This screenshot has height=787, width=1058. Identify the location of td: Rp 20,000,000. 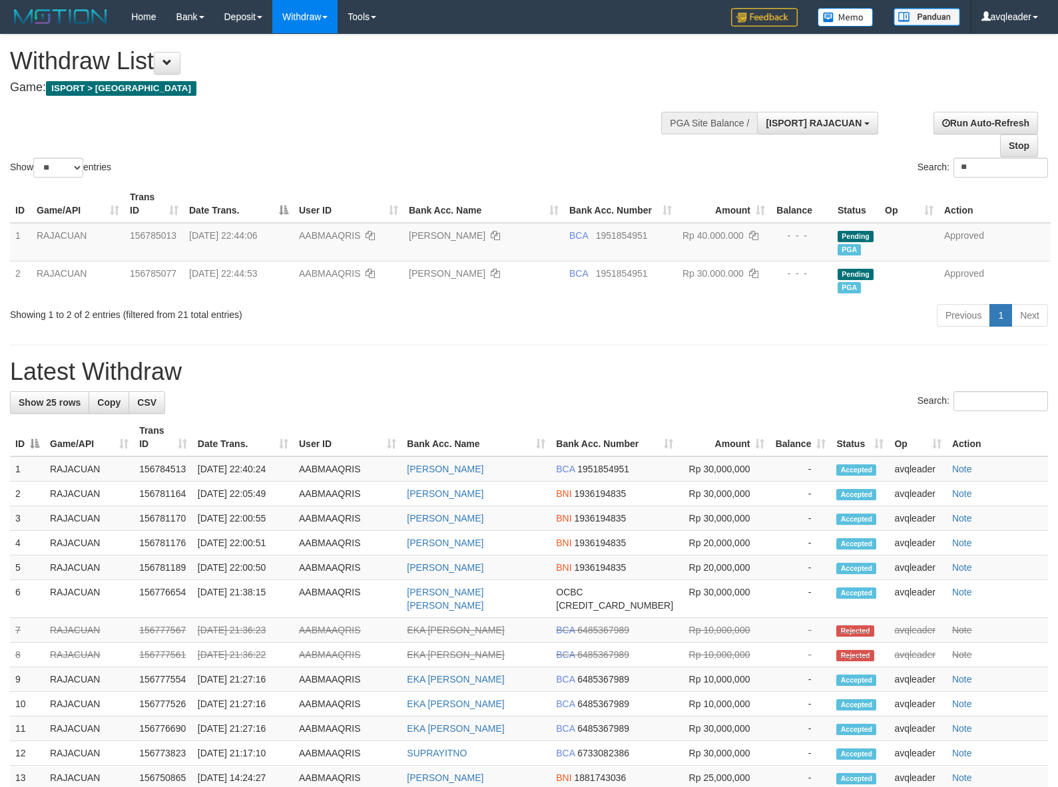
(724, 568).